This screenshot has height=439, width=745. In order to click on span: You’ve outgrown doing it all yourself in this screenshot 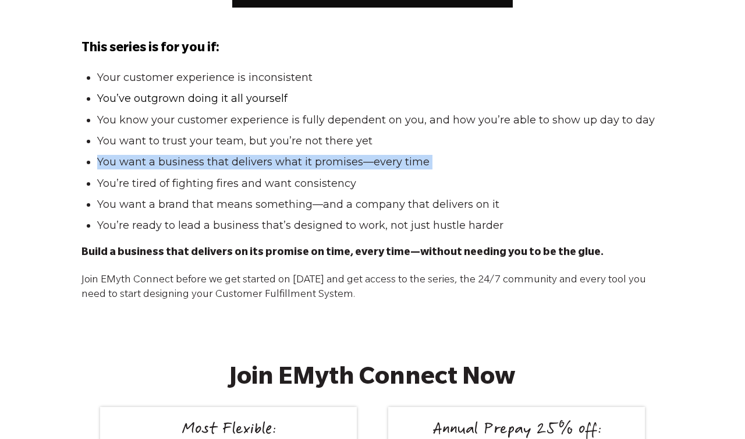, I will do `click(192, 98)`.